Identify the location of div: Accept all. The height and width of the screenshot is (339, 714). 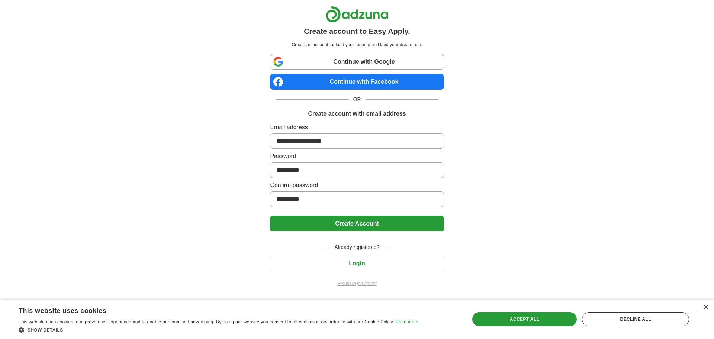
(524, 319).